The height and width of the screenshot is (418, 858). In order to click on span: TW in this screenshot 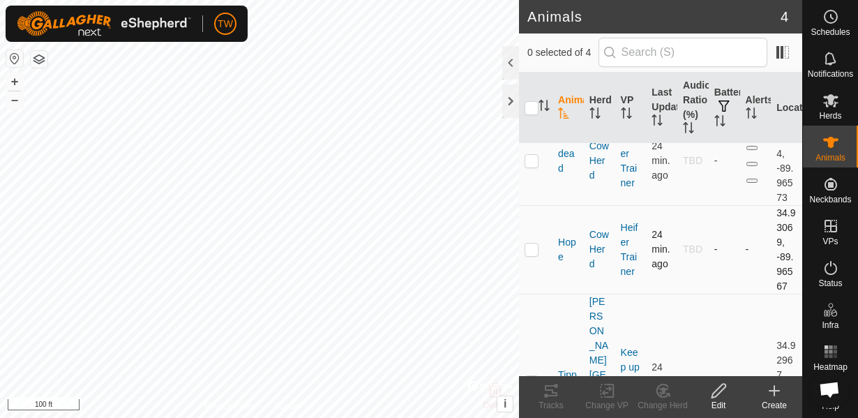, I will do `click(225, 24)`.